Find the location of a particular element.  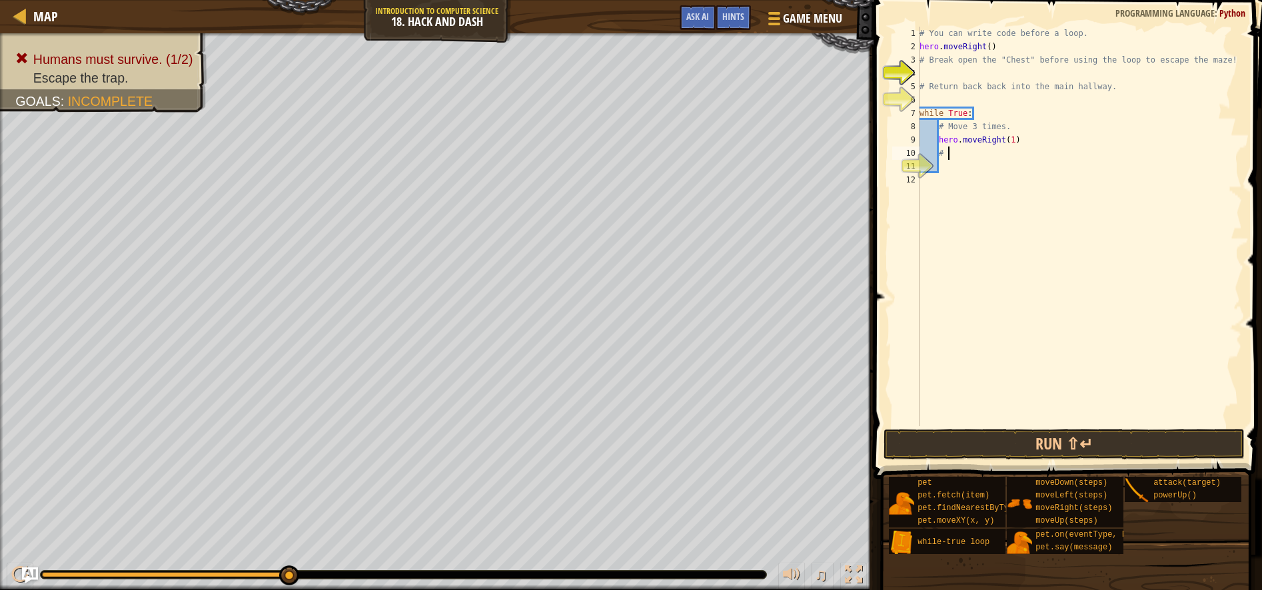

span: pet.findNearestByType(type) is located at coordinates (982, 508).